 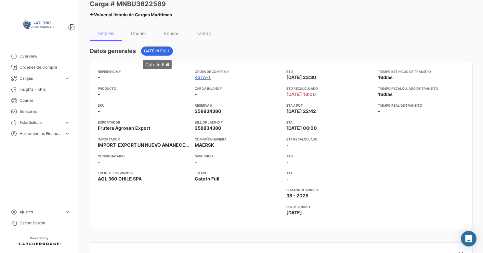 What do you see at coordinates (330, 88) in the screenshot?
I see `app-card-info-title: ETD Recalculado` at bounding box center [330, 88].